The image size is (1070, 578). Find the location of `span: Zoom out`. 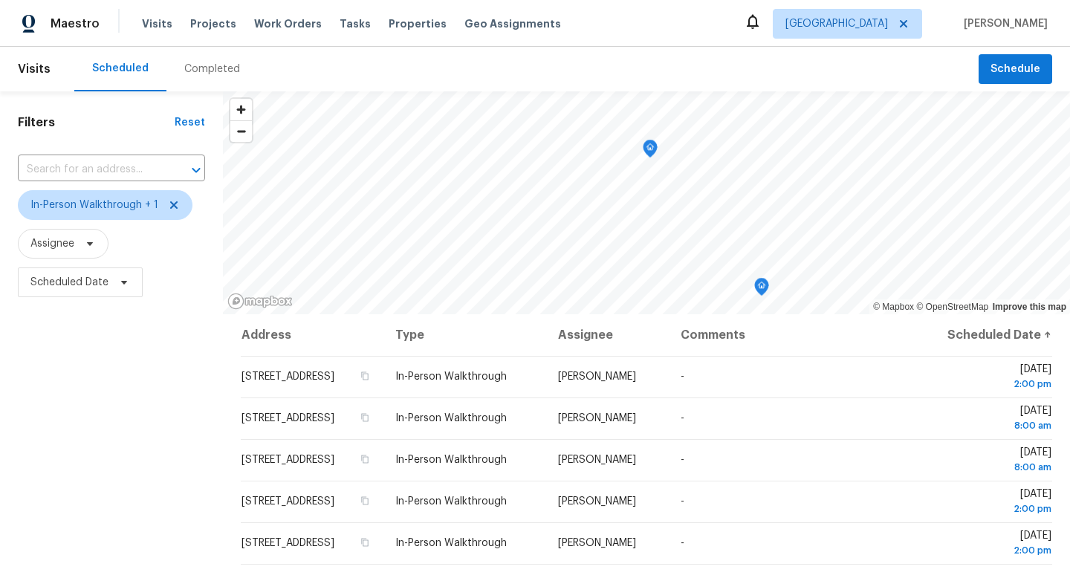

span: Zoom out is located at coordinates (241, 132).